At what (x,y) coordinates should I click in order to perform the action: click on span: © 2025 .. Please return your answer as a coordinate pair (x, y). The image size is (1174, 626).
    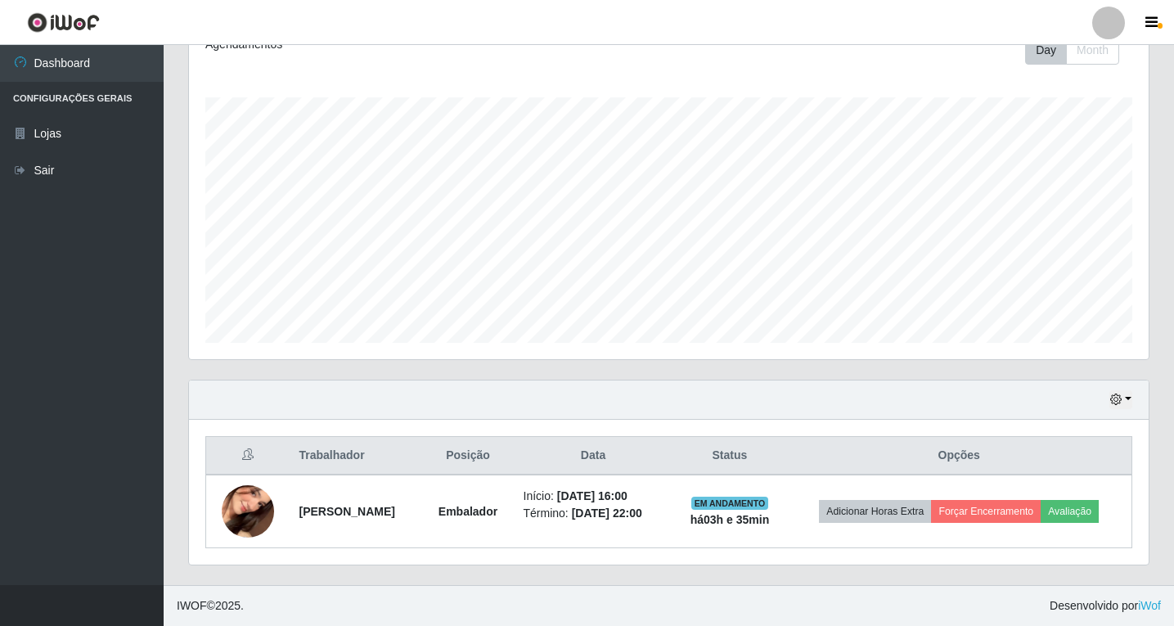
    Looking at the image, I should click on (210, 605).